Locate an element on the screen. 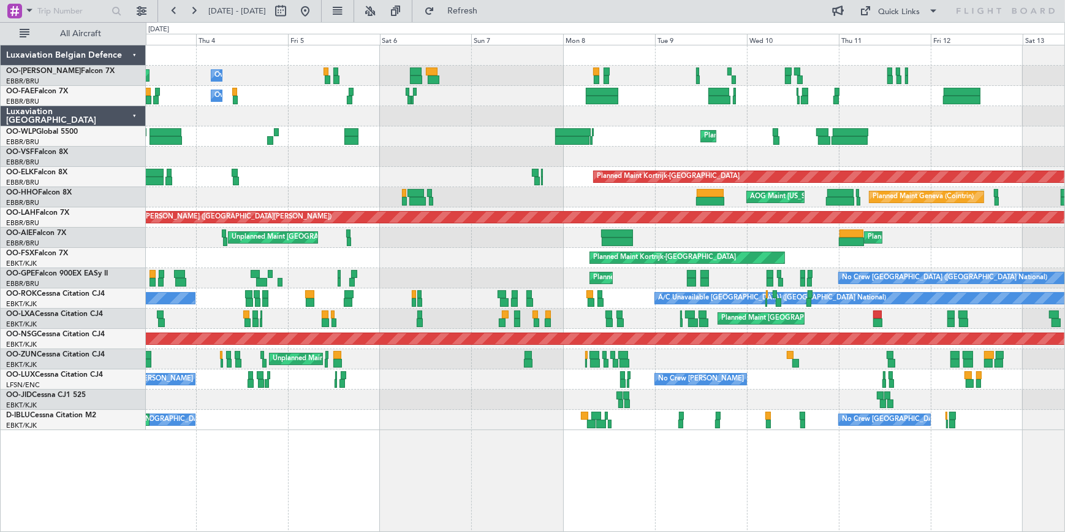 This screenshot has width=1065, height=532. a: OO-NSGCessna Citation CJ4 is located at coordinates (55, 334).